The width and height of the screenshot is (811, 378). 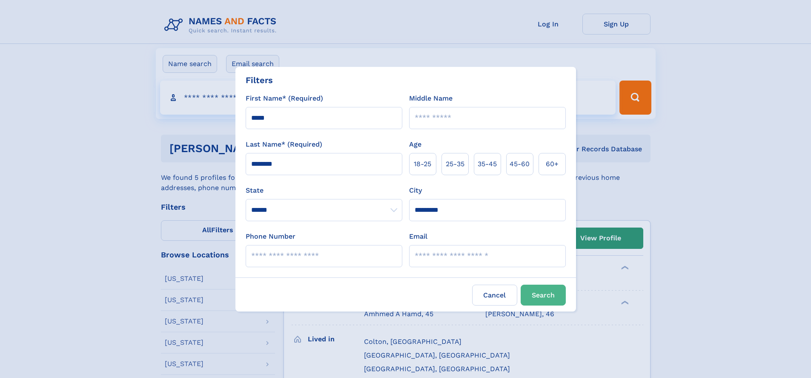 What do you see at coordinates (552, 164) in the screenshot?
I see `span: 60+` at bounding box center [552, 164].